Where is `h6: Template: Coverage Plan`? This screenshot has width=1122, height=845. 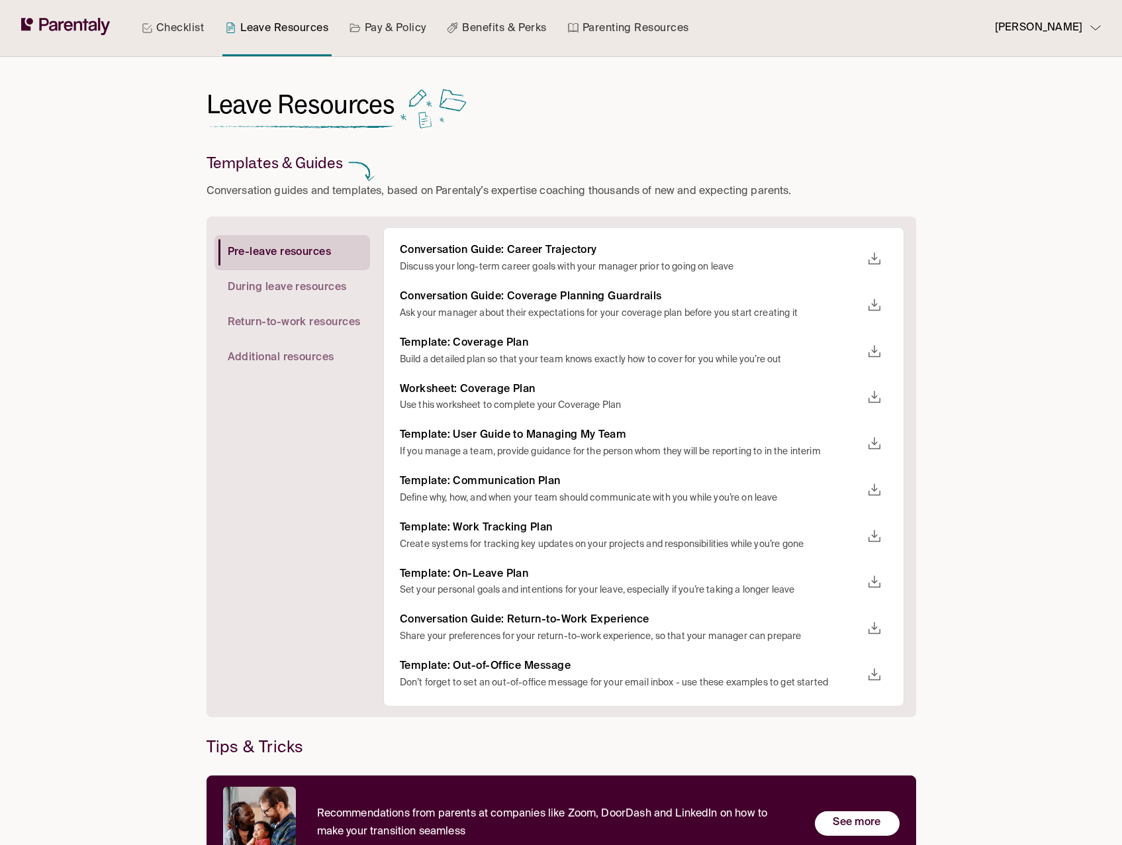 h6: Template: Coverage Plan is located at coordinates (630, 343).